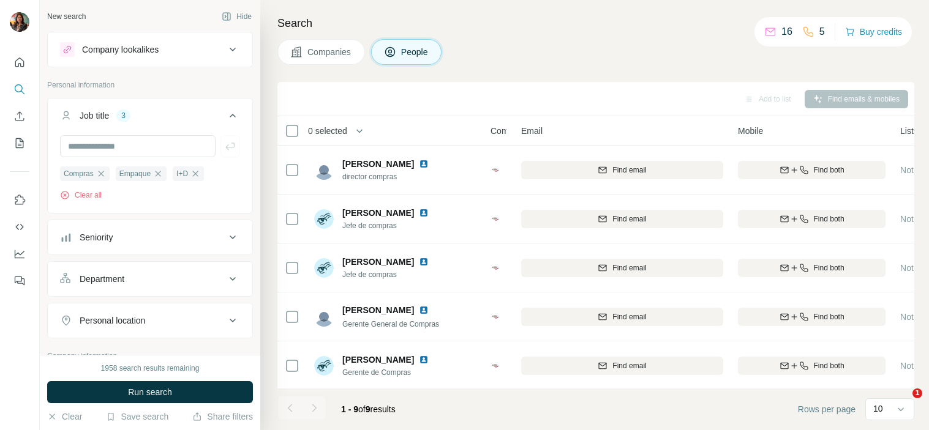 This screenshot has height=430, width=929. Describe the element at coordinates (150, 393) in the screenshot. I see `button: Run search` at that location.